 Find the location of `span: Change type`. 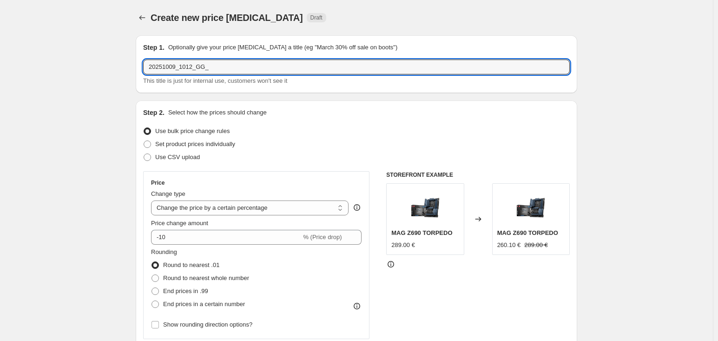

span: Change type is located at coordinates (168, 193).